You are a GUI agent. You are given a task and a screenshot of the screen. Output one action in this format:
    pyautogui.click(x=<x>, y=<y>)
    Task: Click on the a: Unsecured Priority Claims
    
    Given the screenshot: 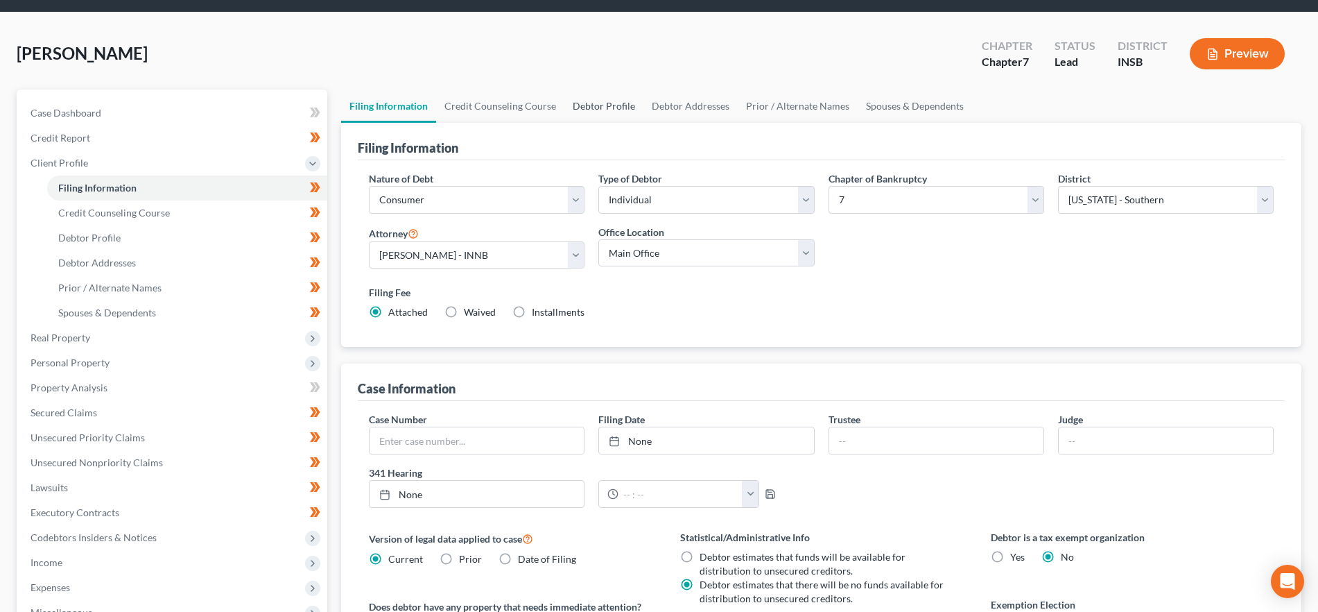 What is the action you would take?
    pyautogui.click(x=173, y=438)
    